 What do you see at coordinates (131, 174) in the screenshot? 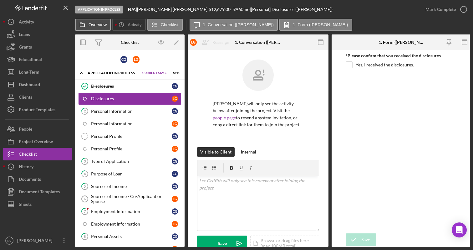
I see `div: Purpose of Loan` at bounding box center [131, 174].